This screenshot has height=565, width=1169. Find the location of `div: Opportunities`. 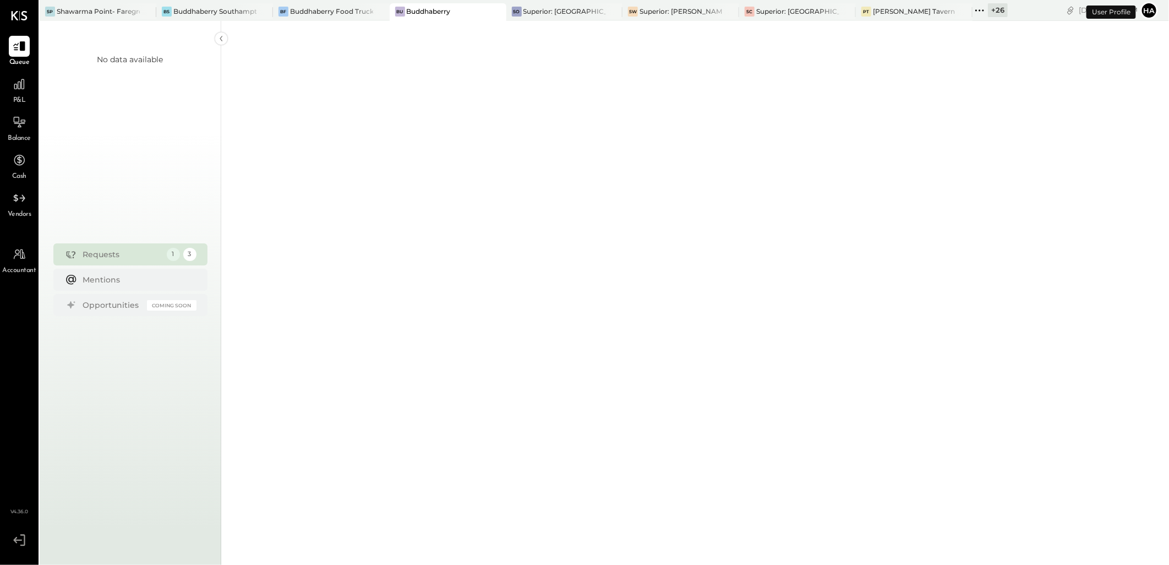

div: Opportunities is located at coordinates (112, 305).